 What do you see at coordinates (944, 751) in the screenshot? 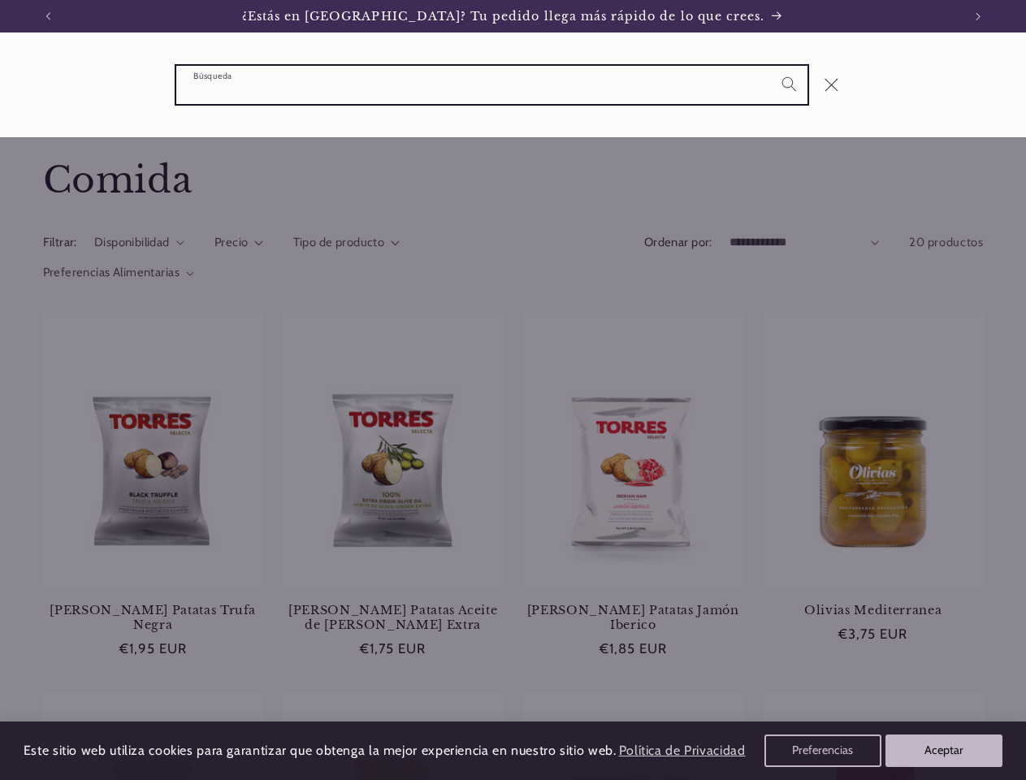
I see `button: Aceptar` at bounding box center [944, 751].